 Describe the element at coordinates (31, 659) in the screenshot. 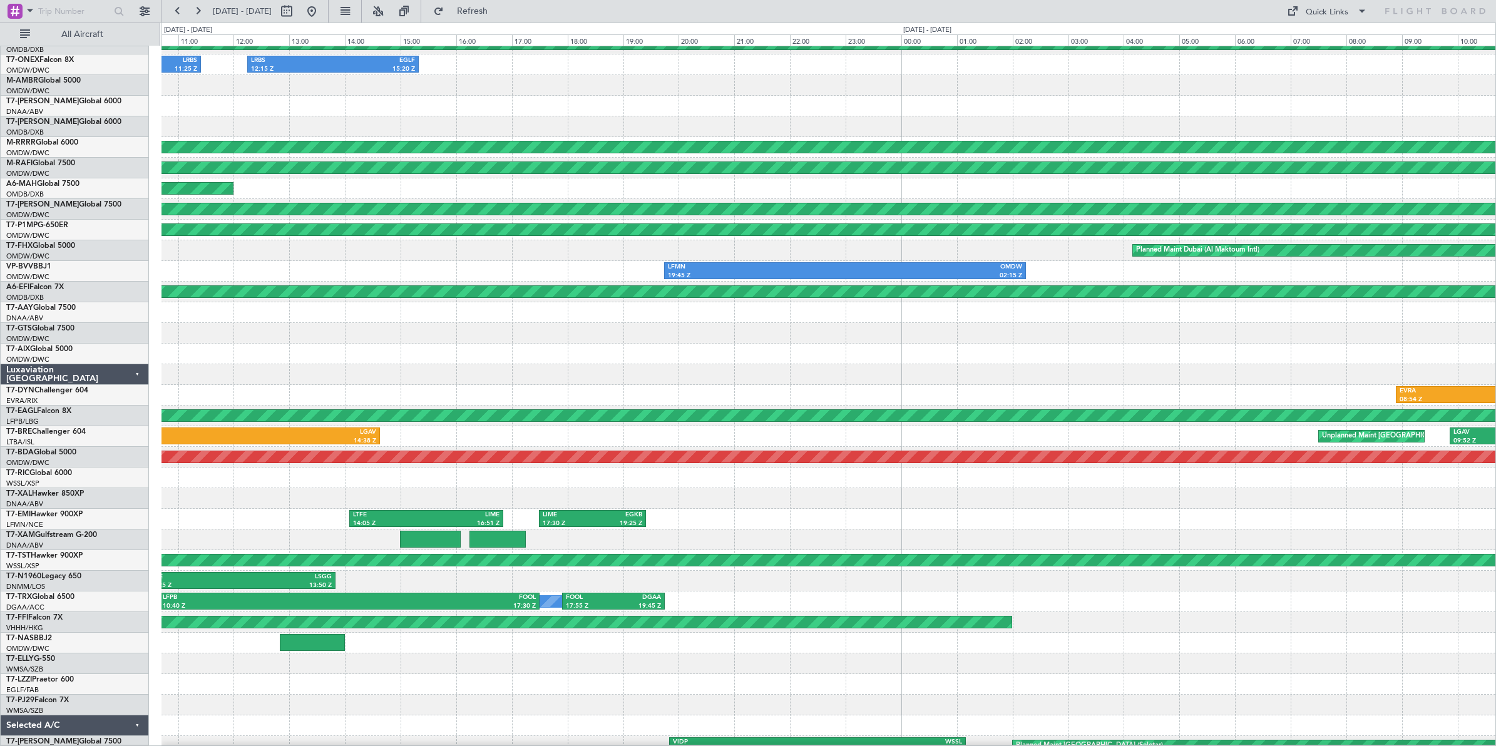

I see `a: T7-ELLYG-550` at that location.